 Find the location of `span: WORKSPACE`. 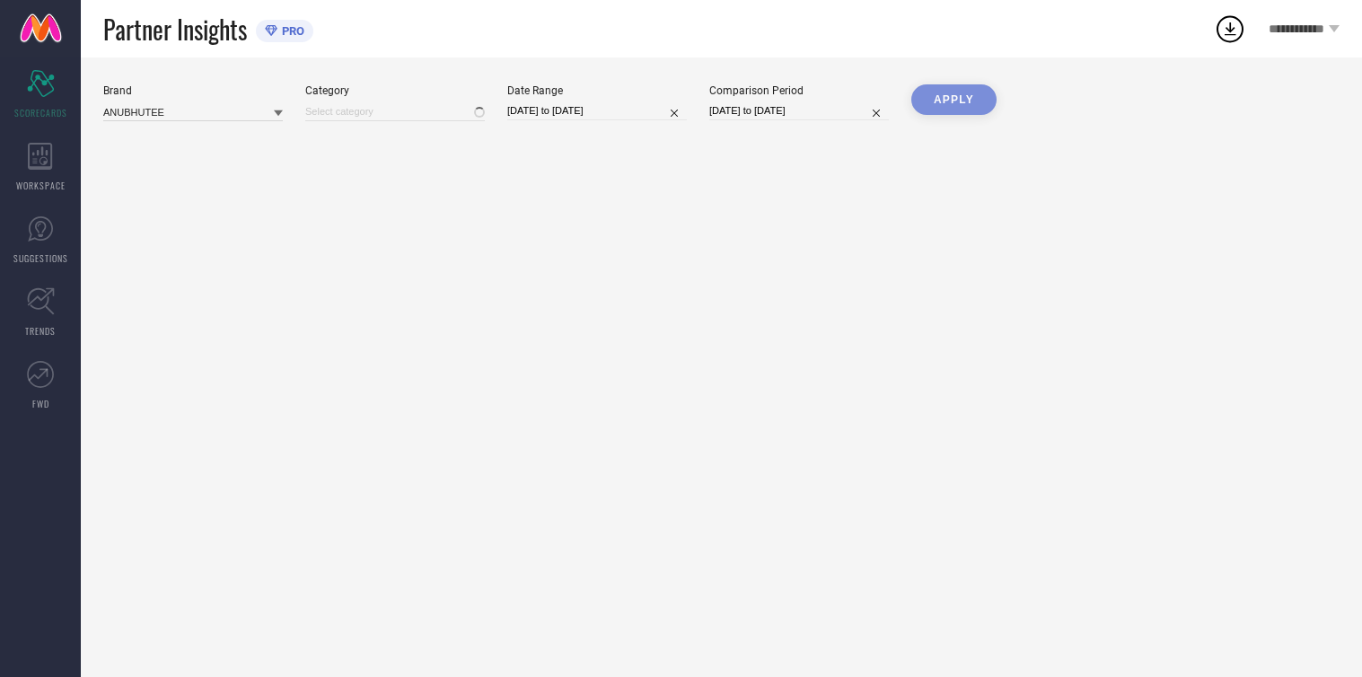

span: WORKSPACE is located at coordinates (40, 185).